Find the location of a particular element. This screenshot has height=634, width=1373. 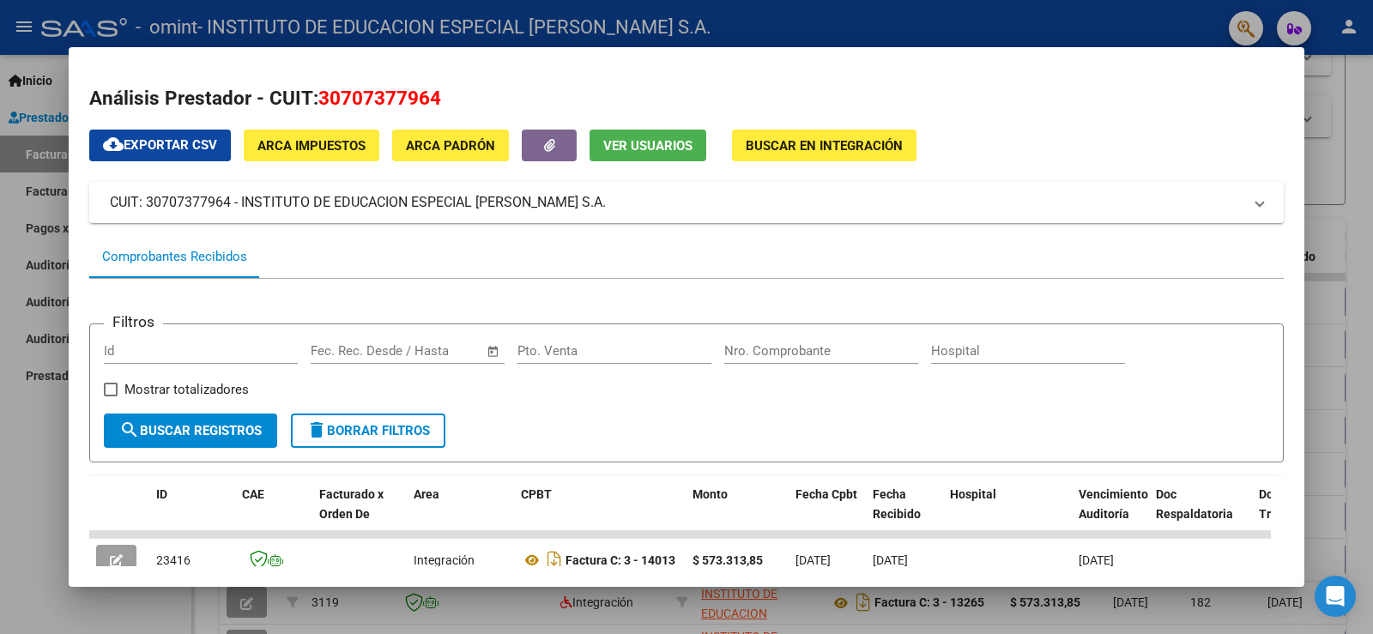

span: Fecha Cpbt is located at coordinates (826, 494).